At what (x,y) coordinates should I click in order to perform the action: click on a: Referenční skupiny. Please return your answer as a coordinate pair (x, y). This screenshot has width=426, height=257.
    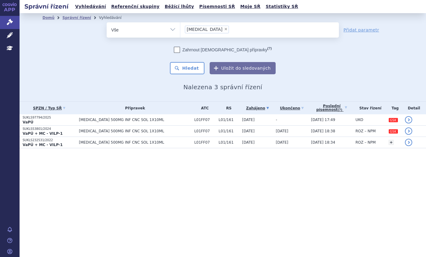
    Looking at the image, I should click on (135, 6).